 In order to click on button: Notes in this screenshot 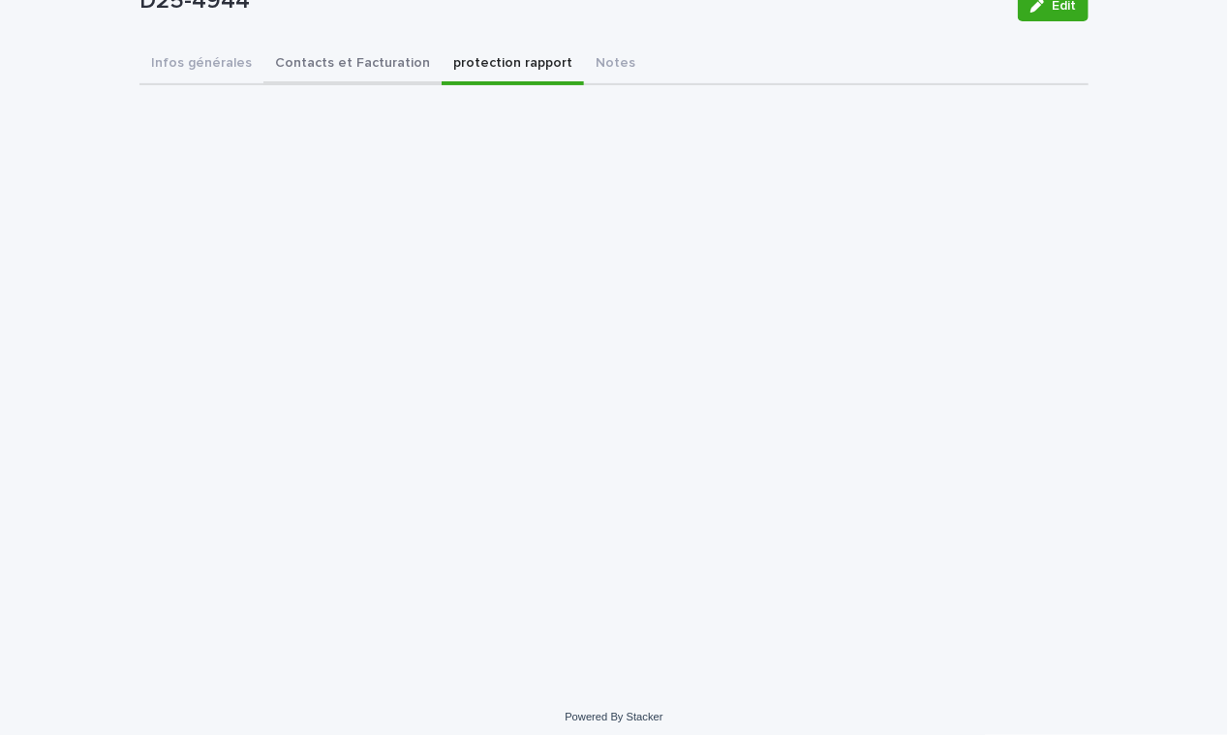, I will do `click(615, 65)`.